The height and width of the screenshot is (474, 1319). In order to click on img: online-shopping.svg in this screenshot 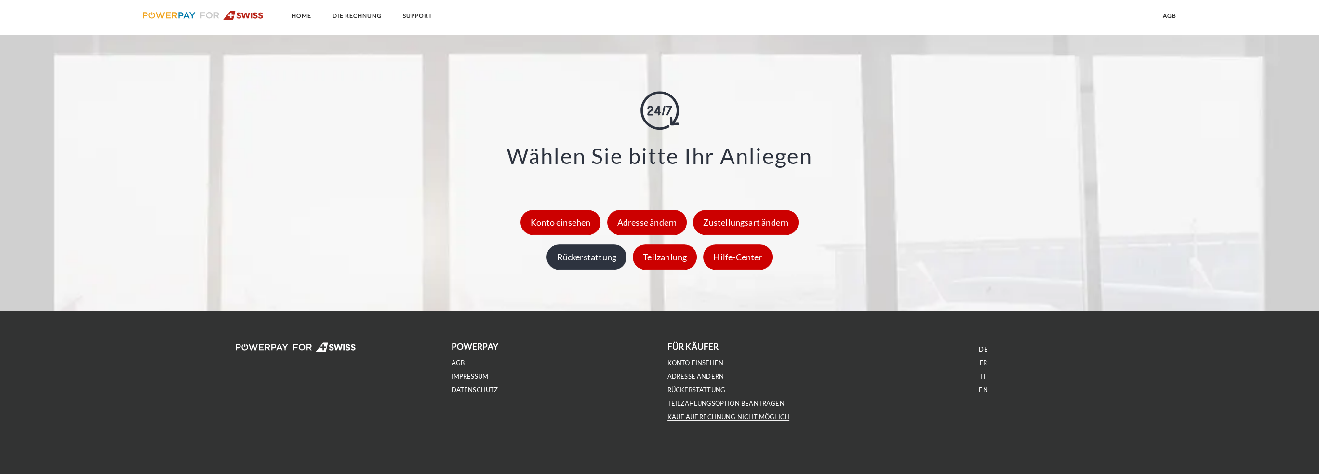, I will do `click(660, 110)`.